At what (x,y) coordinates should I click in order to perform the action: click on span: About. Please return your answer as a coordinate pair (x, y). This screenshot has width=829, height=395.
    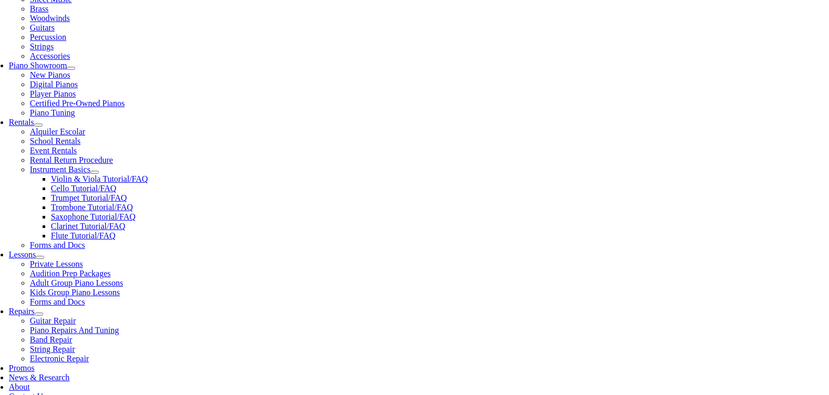
    Looking at the image, I should click on (19, 387).